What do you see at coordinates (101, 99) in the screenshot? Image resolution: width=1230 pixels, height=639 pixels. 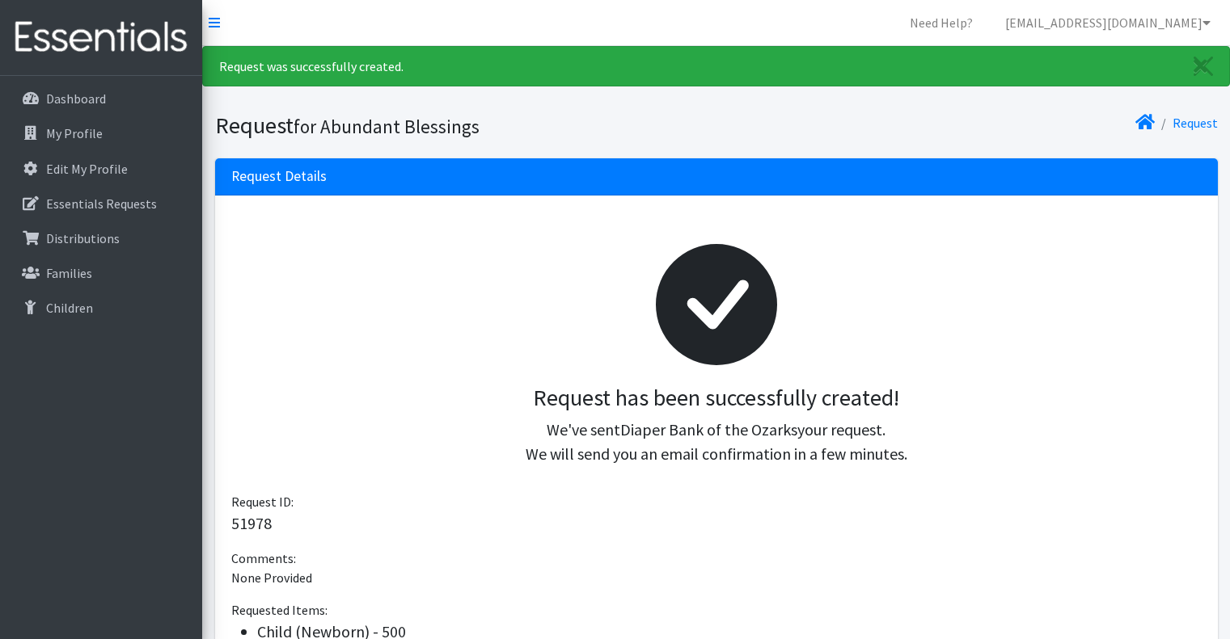 I see `a: Dashboard` at bounding box center [101, 99].